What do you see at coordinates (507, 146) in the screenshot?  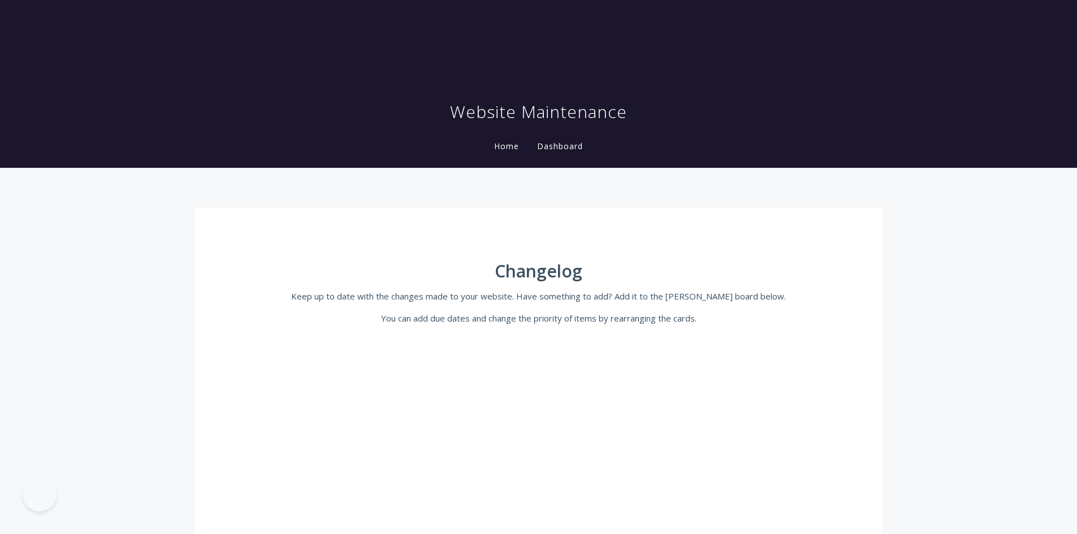 I see `a: Home` at bounding box center [507, 146].